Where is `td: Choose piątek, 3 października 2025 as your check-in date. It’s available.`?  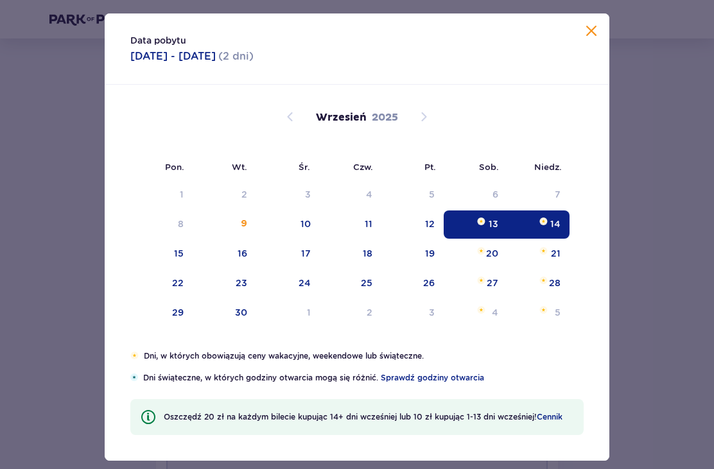 td: Choose piątek, 3 października 2025 as your check-in date. It’s available. is located at coordinates (412, 313).